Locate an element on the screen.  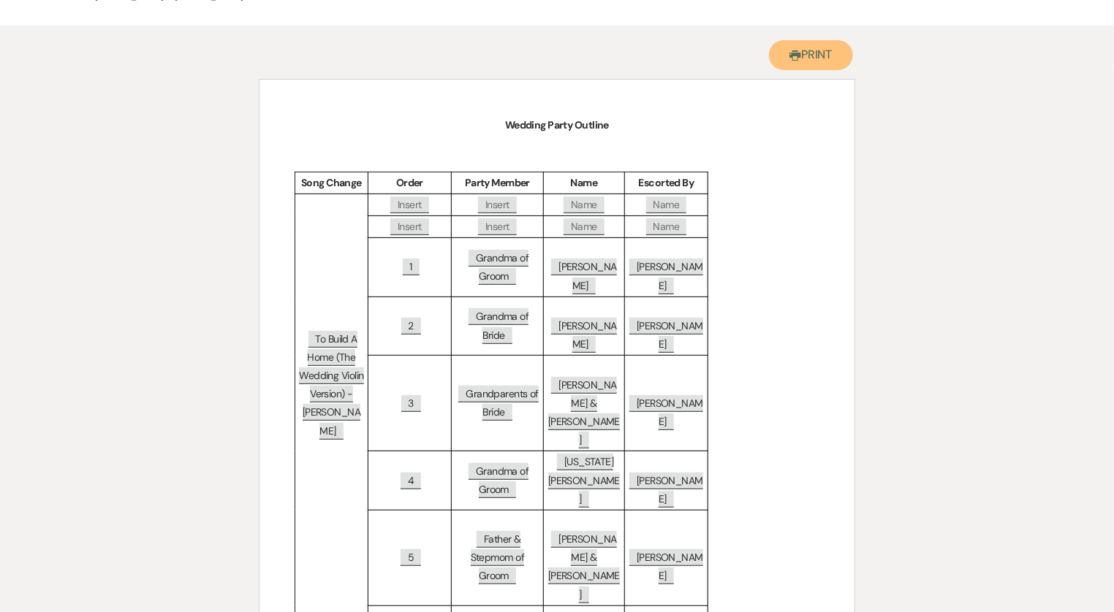
span: 3 is located at coordinates (411, 403).